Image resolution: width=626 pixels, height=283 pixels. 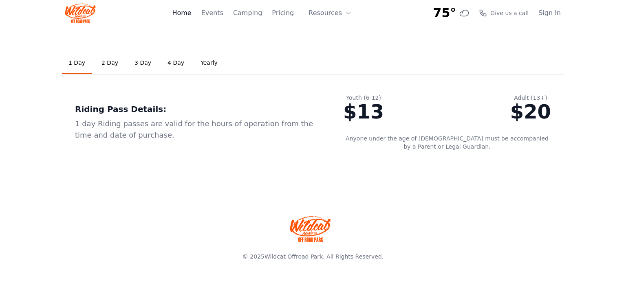 I want to click on a: 4 Day, so click(x=176, y=63).